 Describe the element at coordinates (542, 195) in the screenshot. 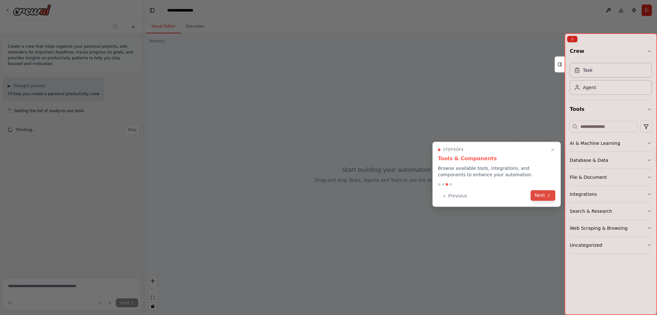

I see `button: Next` at that location.